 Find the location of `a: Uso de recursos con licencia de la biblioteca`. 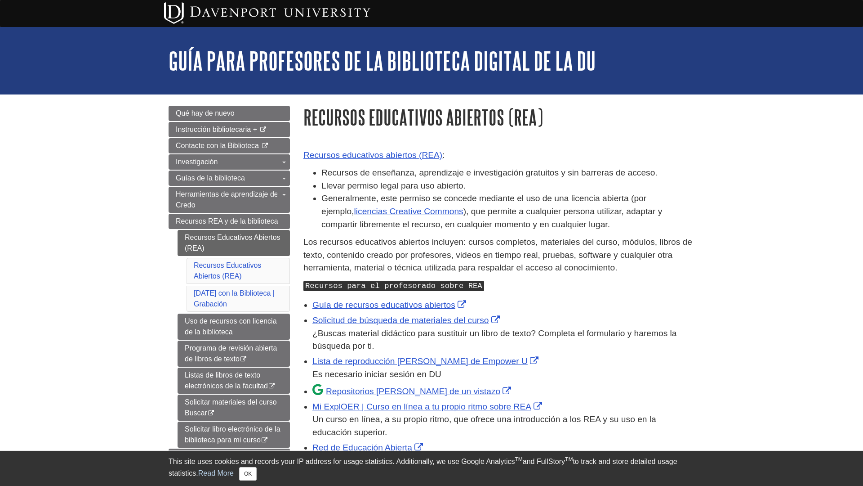

a: Uso de recursos con licencia de la biblioteca is located at coordinates (234, 326).